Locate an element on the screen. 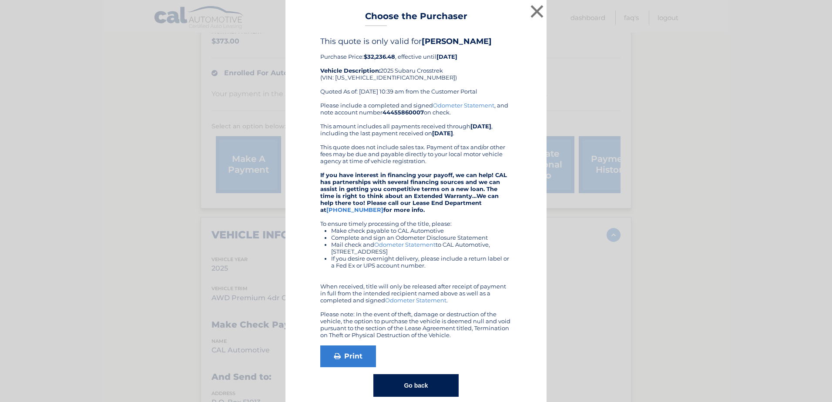 The width and height of the screenshot is (832, 402). h3: Choose the Purchaser is located at coordinates (416, 18).